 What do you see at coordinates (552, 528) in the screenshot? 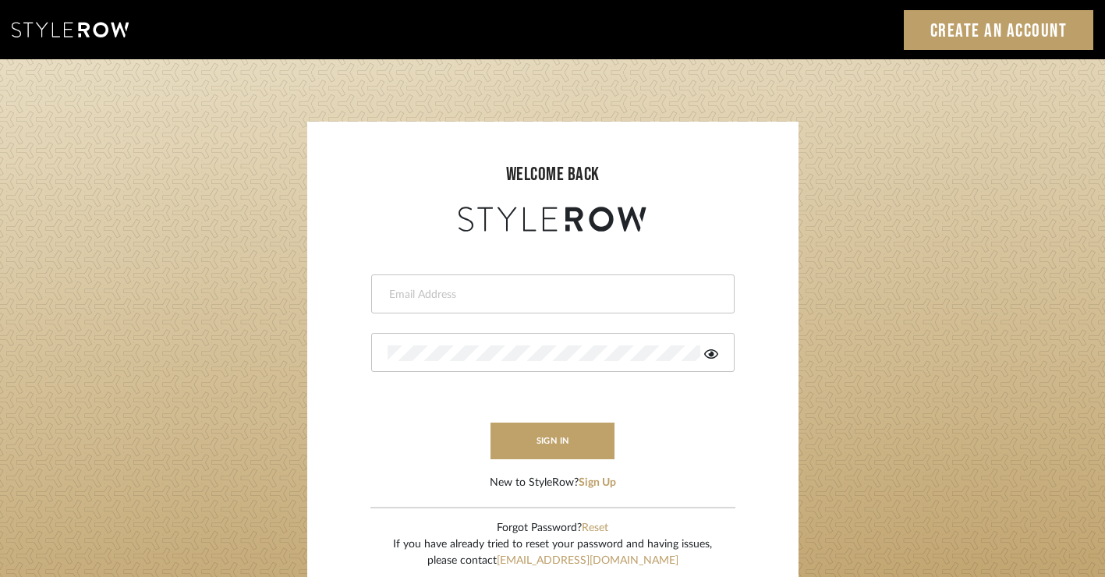
I see `div: Forgot Password?` at bounding box center [552, 528].